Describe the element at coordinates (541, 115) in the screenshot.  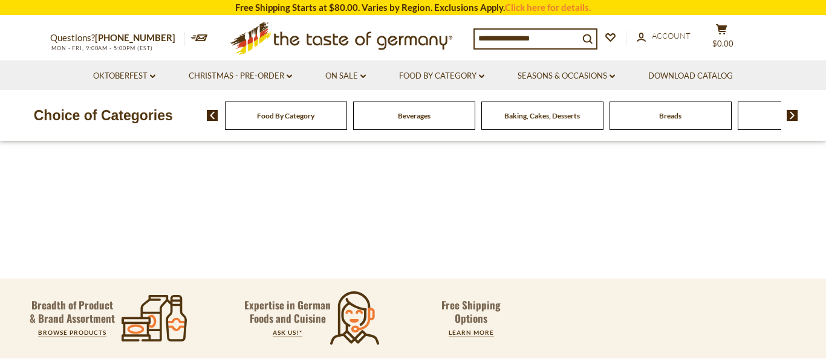
I see `span: Baking, Cakes, Desserts` at that location.